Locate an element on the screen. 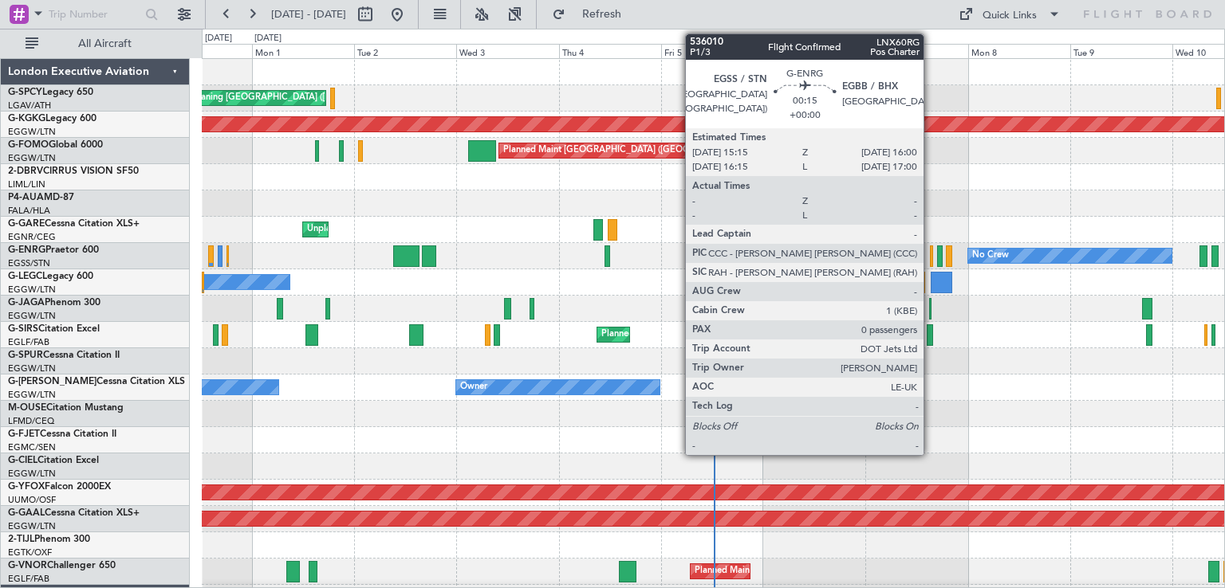  div: Wed 3 is located at coordinates (507, 51).